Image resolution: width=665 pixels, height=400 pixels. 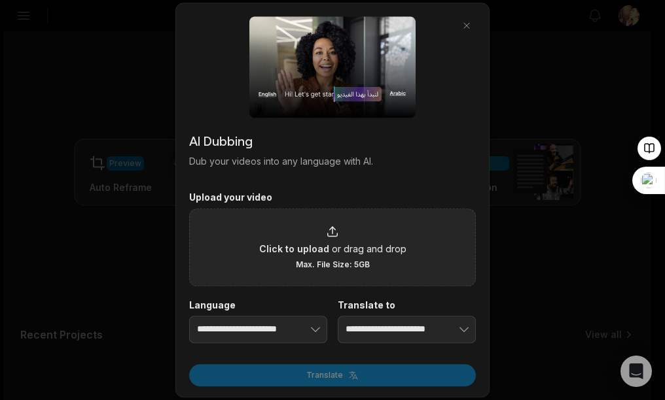 What do you see at coordinates (258, 306) in the screenshot?
I see `label: Language` at bounding box center [258, 306].